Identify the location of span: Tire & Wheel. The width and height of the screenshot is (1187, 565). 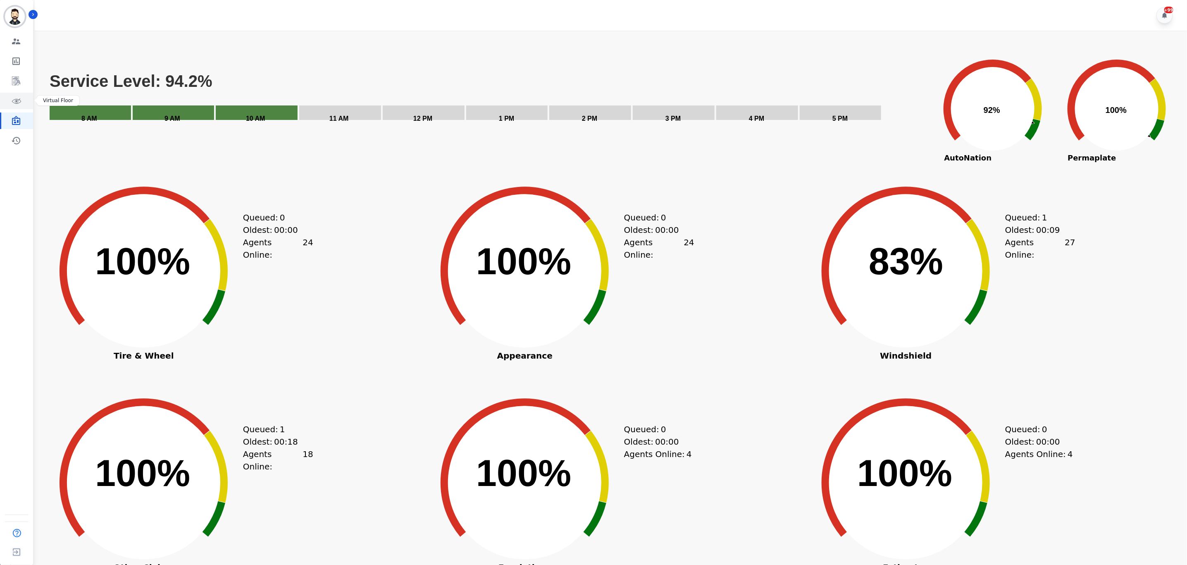
(144, 356).